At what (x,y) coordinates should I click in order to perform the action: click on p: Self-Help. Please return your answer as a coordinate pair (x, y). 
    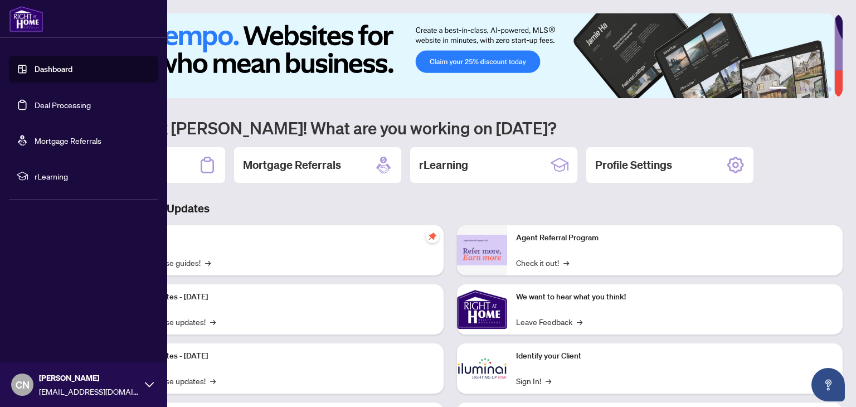
    Looking at the image, I should click on (276, 238).